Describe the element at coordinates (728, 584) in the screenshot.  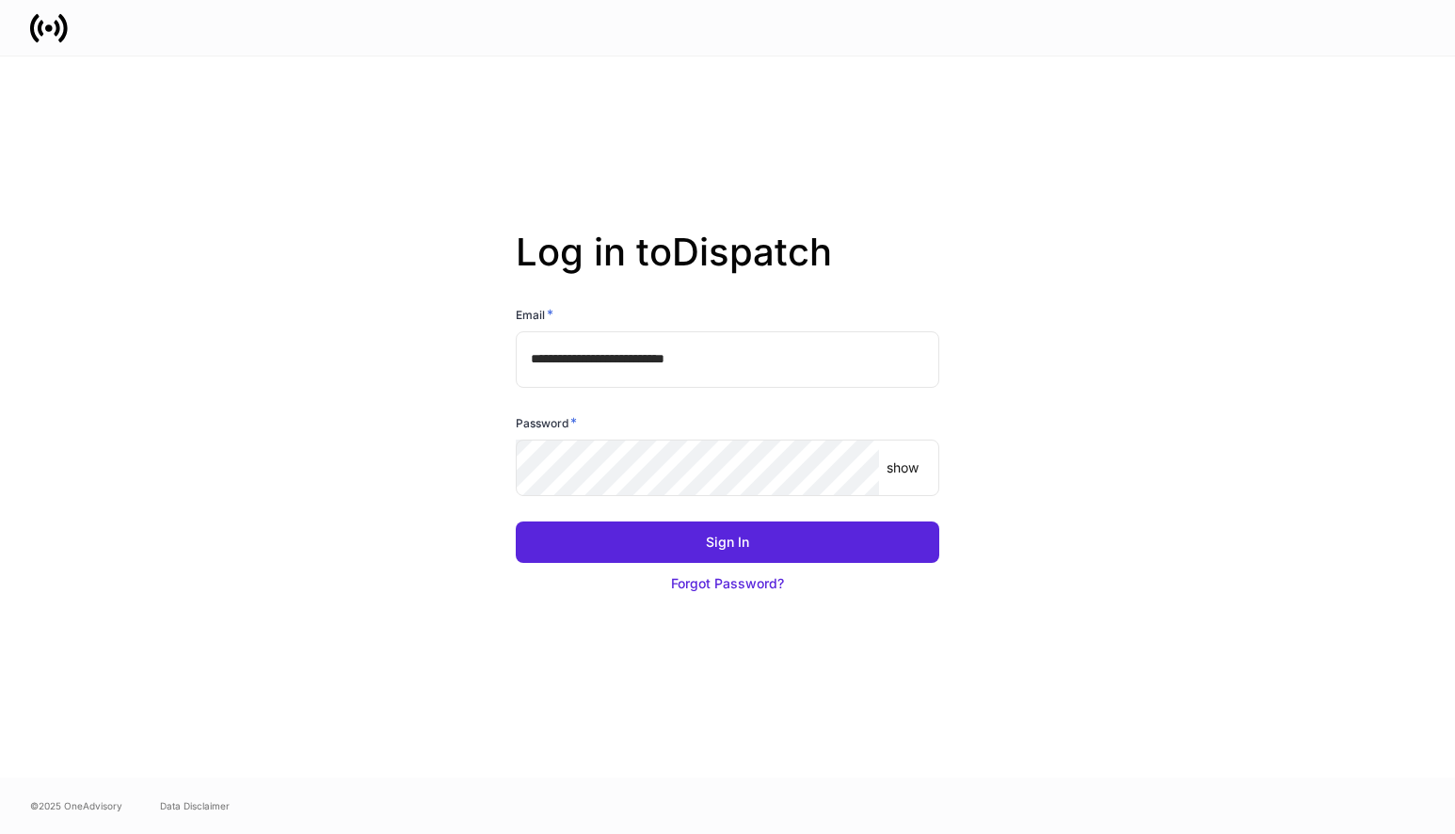
I see `button: Forgot Password?` at that location.